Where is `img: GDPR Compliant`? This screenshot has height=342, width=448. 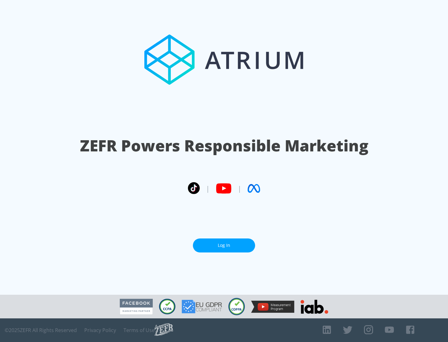 img: GDPR Compliant is located at coordinates (202, 307).